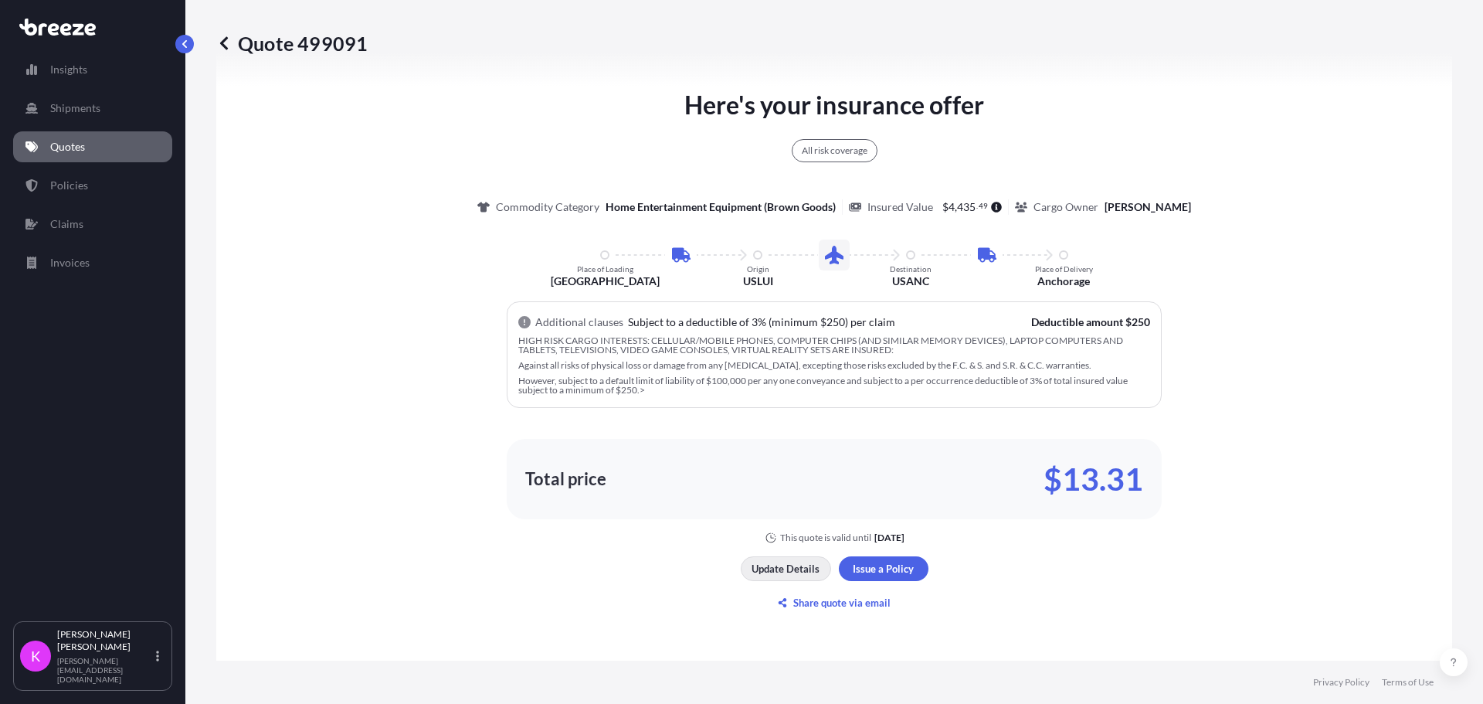  I want to click on p: Deductible amount $250, so click(1091, 322).